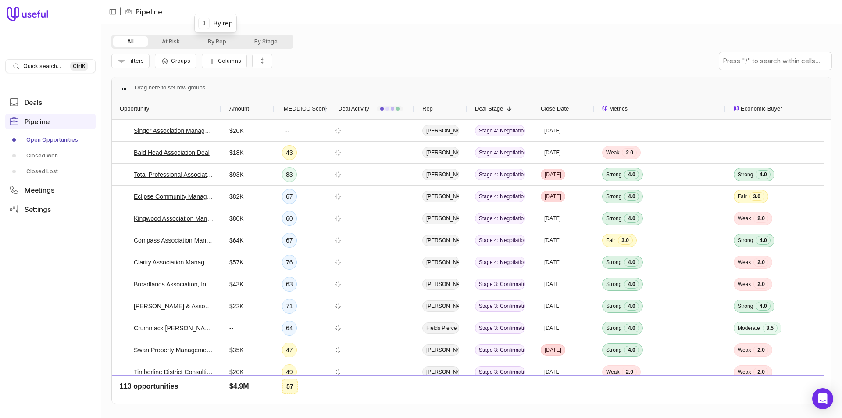 Image resolution: width=842 pixels, height=418 pixels. I want to click on span: Drag here to set row groups, so click(170, 88).